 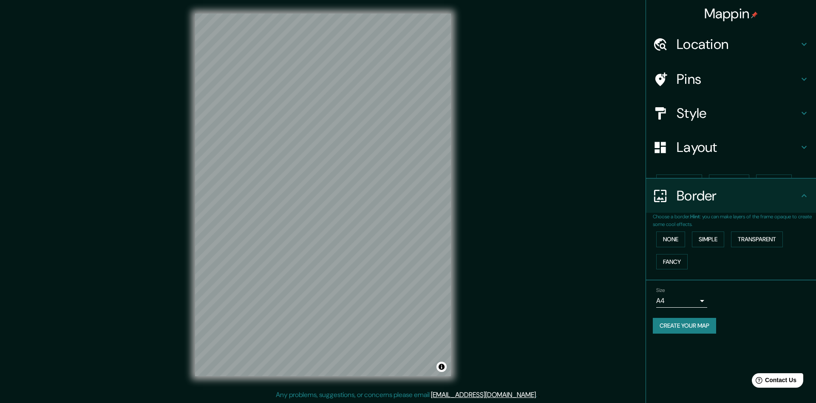 I want to click on h4: Layout, so click(x=738, y=147).